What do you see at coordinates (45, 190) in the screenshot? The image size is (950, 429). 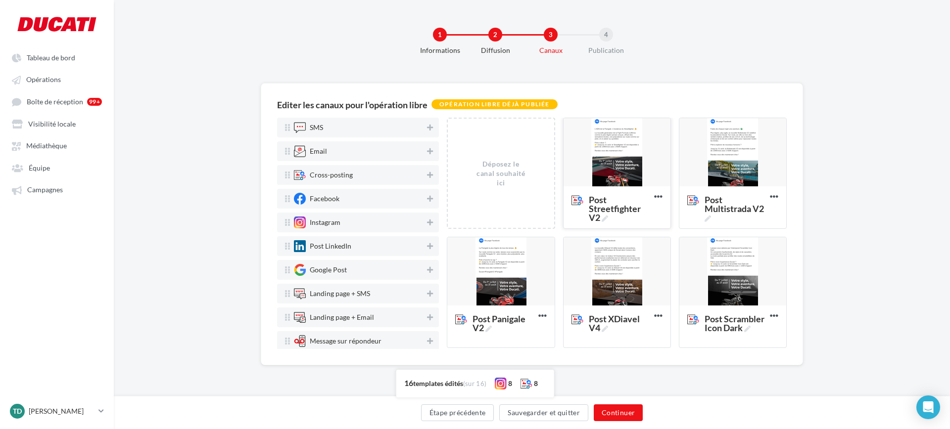 I see `span: Campagnes` at bounding box center [45, 190].